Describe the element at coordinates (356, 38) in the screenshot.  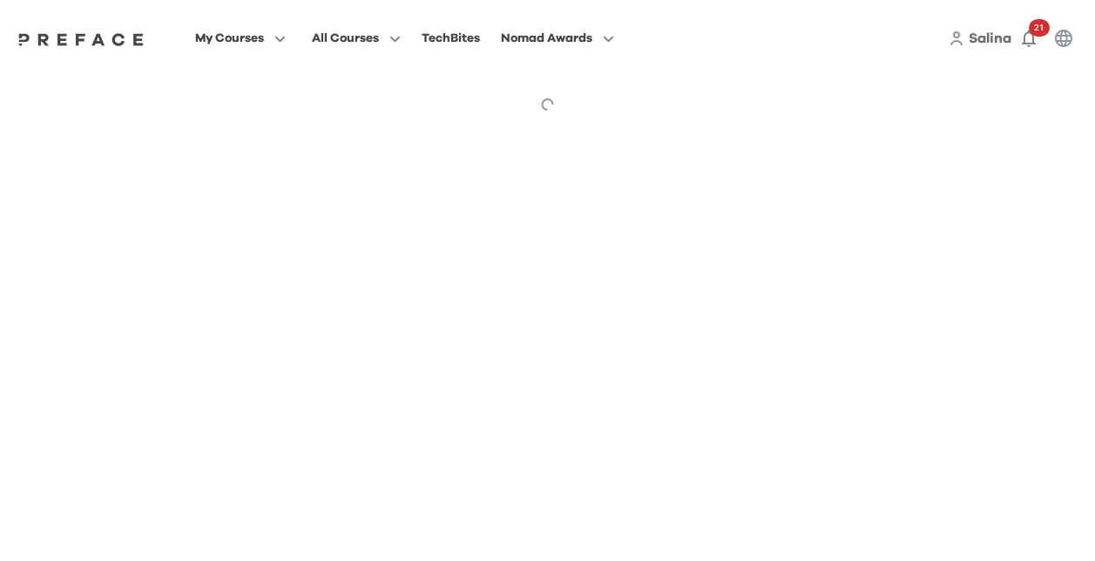
I see `button: All Courses` at that location.